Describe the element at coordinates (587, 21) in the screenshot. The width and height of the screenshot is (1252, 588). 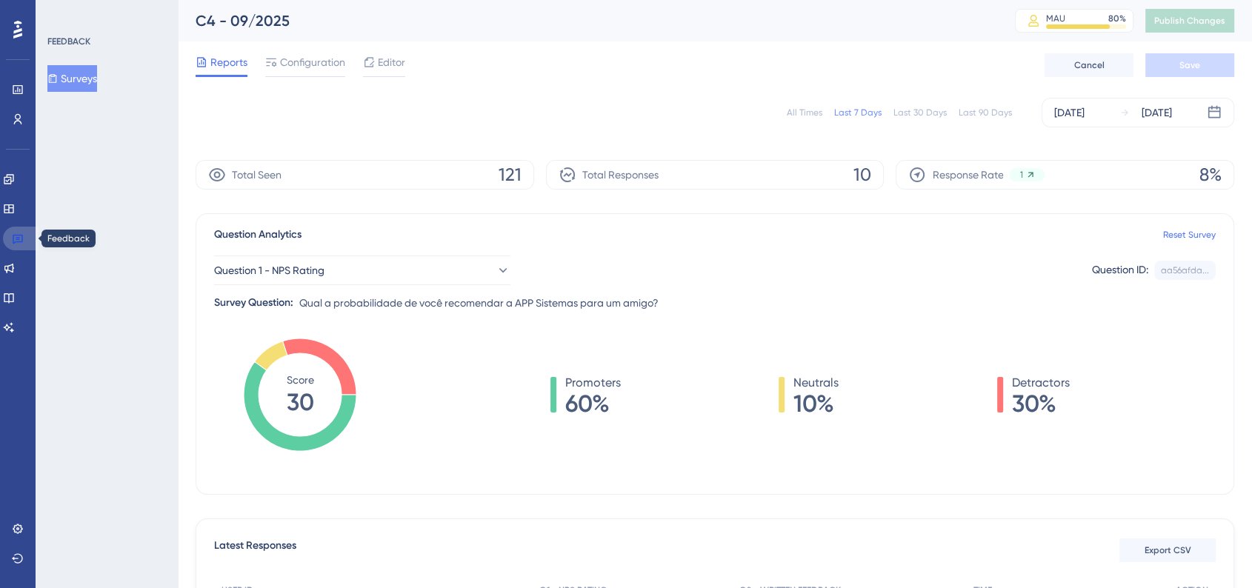
I see `div: C4 - 09/2025` at that location.